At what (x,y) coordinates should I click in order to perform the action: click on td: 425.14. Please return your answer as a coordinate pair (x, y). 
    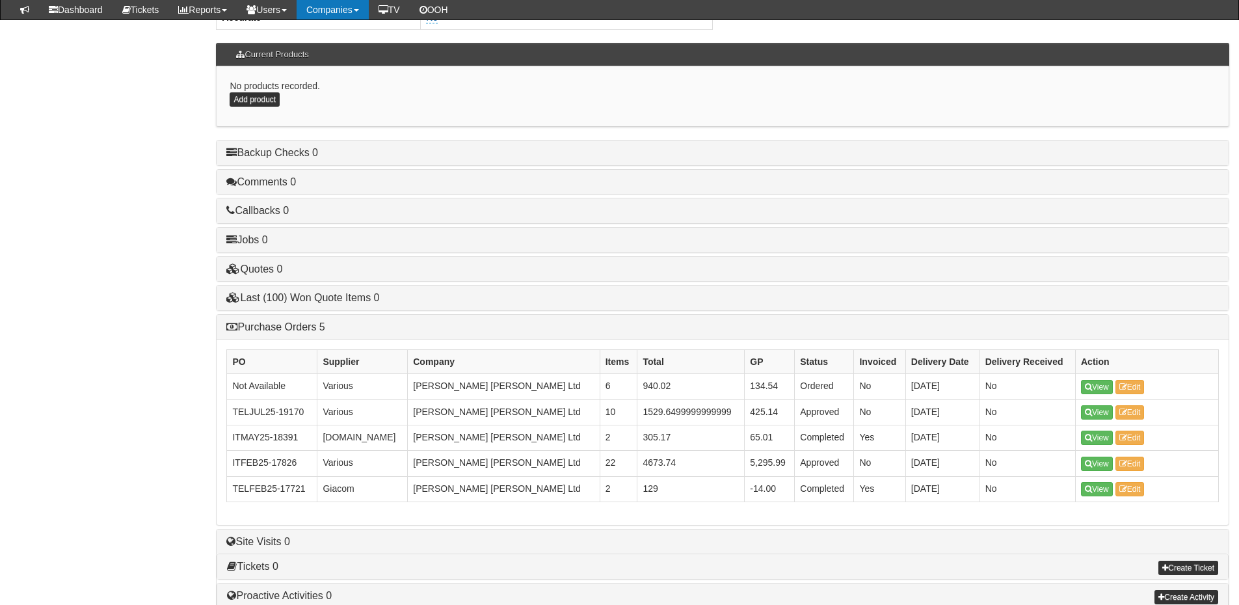
    Looking at the image, I should click on (769, 412).